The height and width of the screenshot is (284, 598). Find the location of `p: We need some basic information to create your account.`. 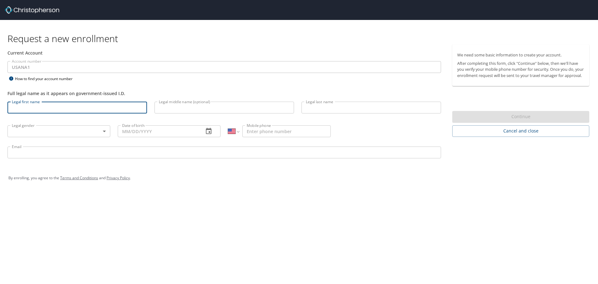

p: We need some basic information to create your account. is located at coordinates (521, 55).